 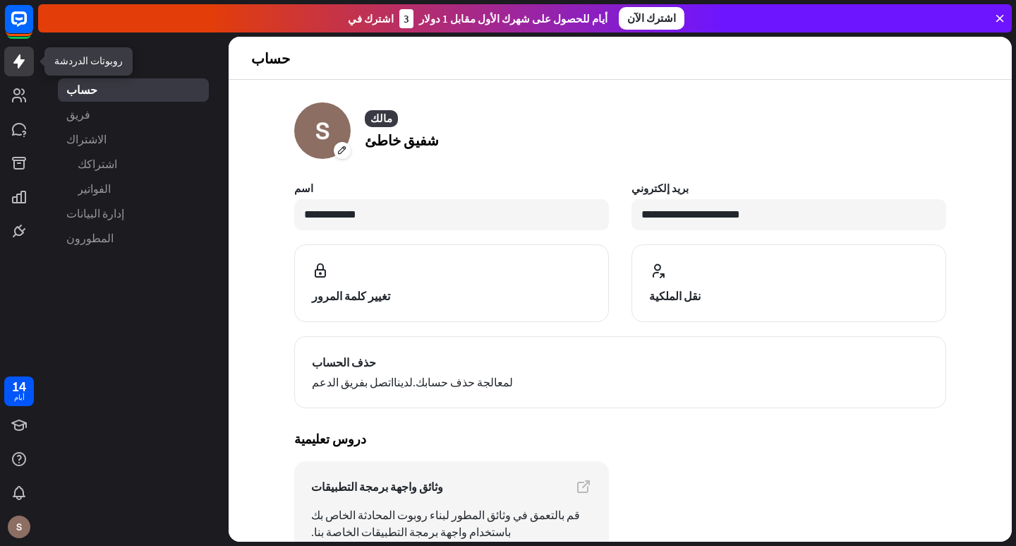 What do you see at coordinates (351, 296) in the screenshot?
I see `font: تغيير كلمة المرور` at bounding box center [351, 296].